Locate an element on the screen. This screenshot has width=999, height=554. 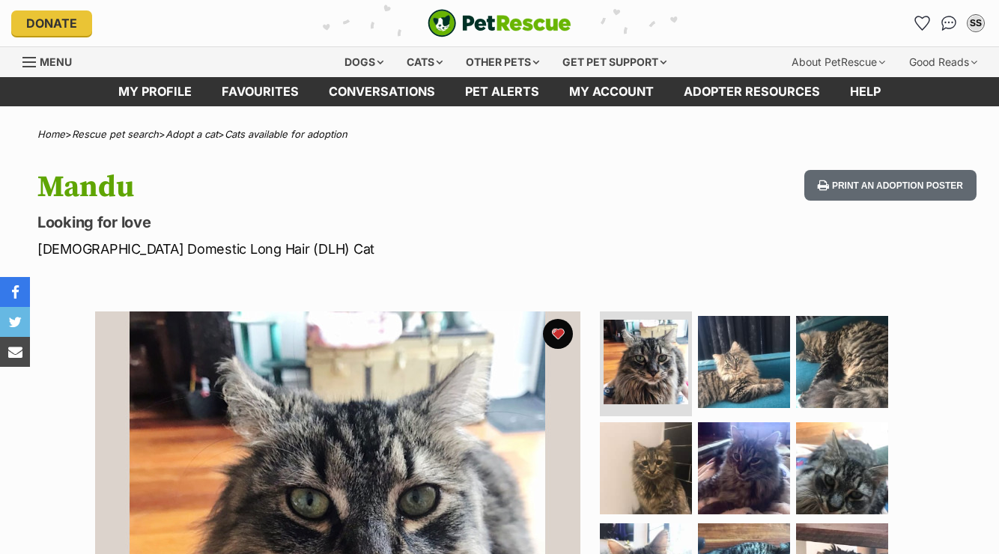
ul: Account quick links is located at coordinates (949, 23).